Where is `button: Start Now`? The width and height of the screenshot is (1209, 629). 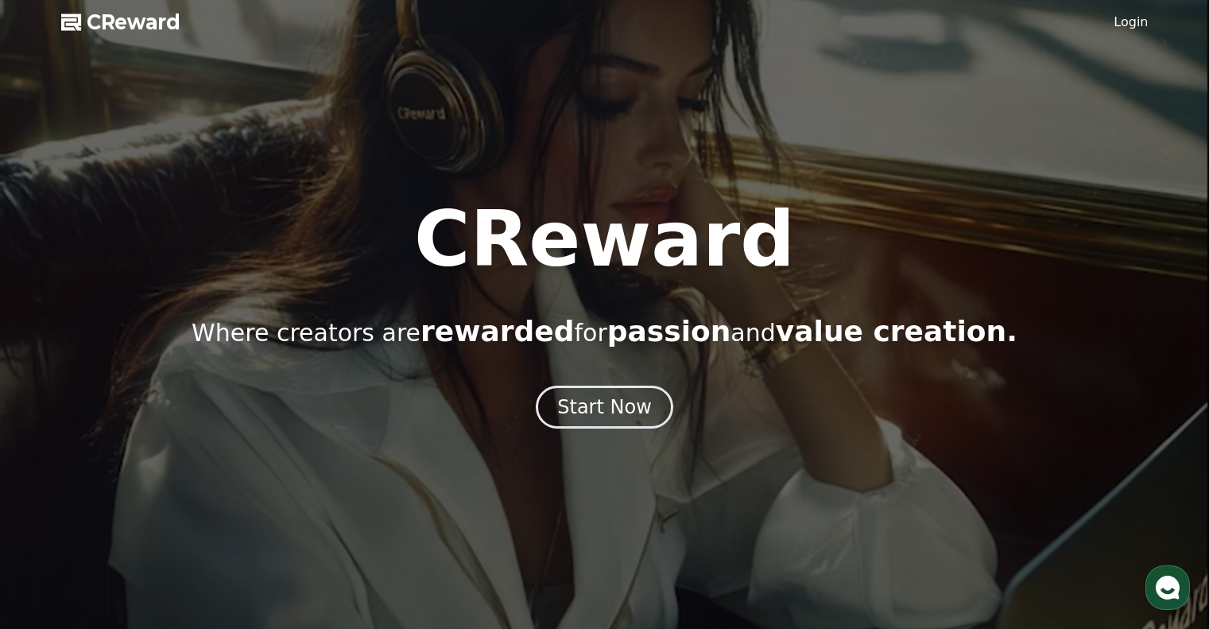 button: Start Now is located at coordinates (604, 407).